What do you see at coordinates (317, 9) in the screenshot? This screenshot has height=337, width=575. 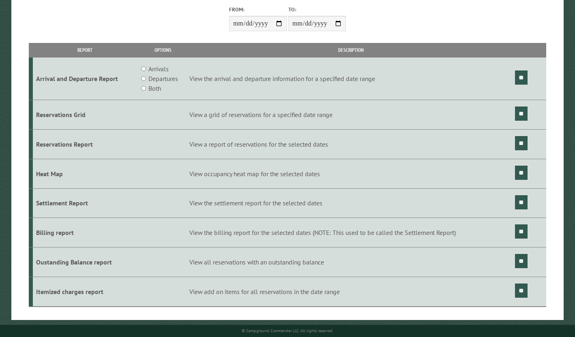 I see `label: To:` at bounding box center [317, 9].